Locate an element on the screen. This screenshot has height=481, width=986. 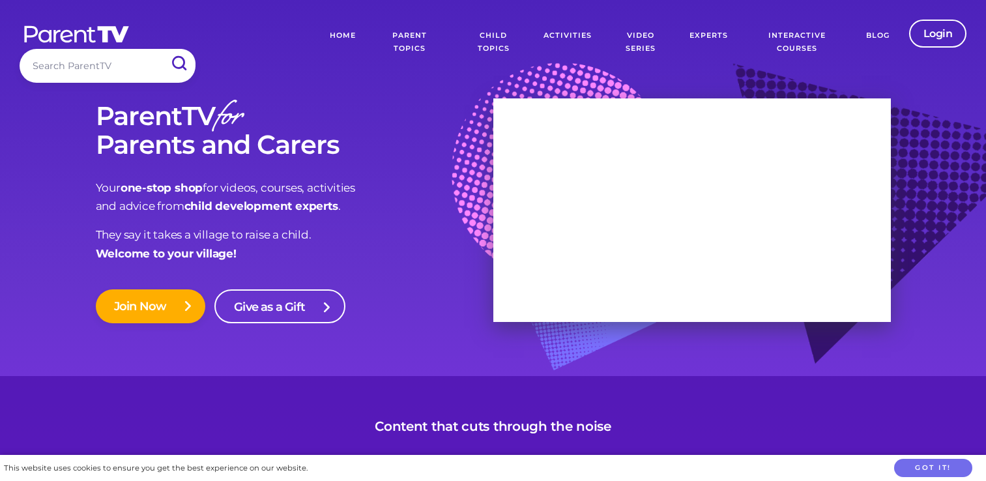
div: This website uses cookies to ensure you get the best experience on our website. is located at coordinates (156, 468).